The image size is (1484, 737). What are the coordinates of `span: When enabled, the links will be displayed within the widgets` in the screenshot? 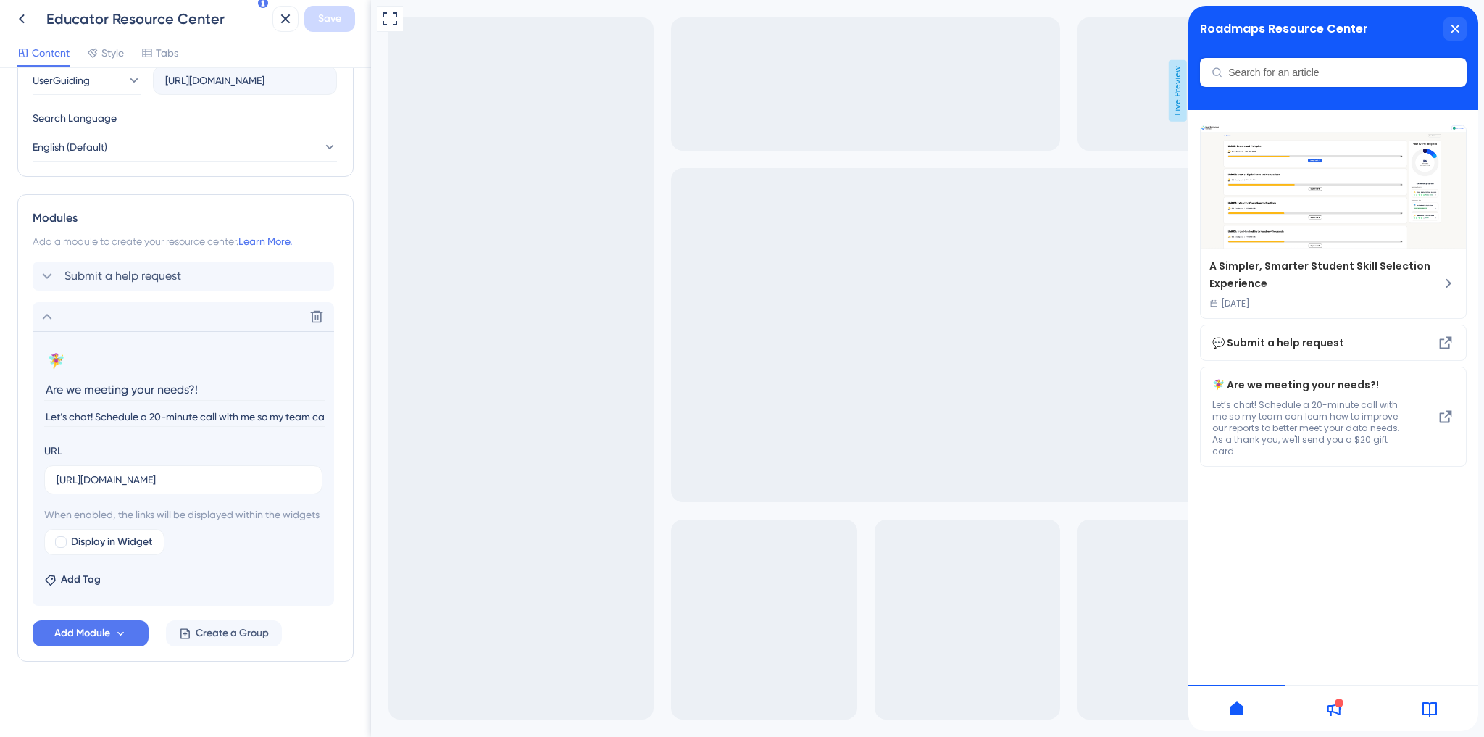 It's located at (183, 514).